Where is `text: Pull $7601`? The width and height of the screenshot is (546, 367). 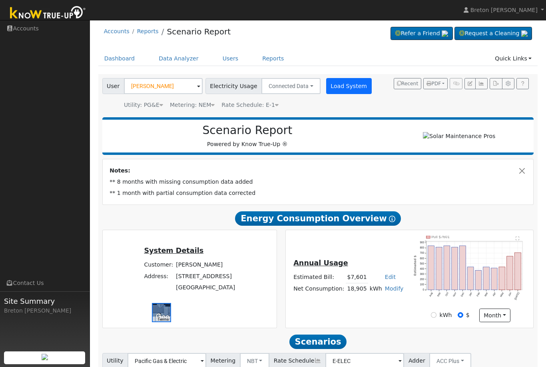 text: Pull $7601 is located at coordinates (441, 237).